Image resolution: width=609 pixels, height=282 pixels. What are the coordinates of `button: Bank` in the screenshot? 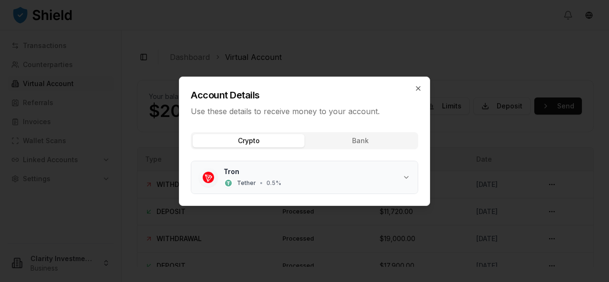 It's located at (360, 141).